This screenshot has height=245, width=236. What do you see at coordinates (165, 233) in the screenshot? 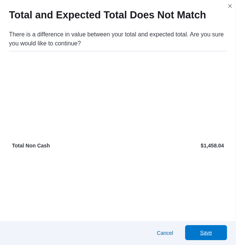
I see `button: Cancel` at bounding box center [165, 233].